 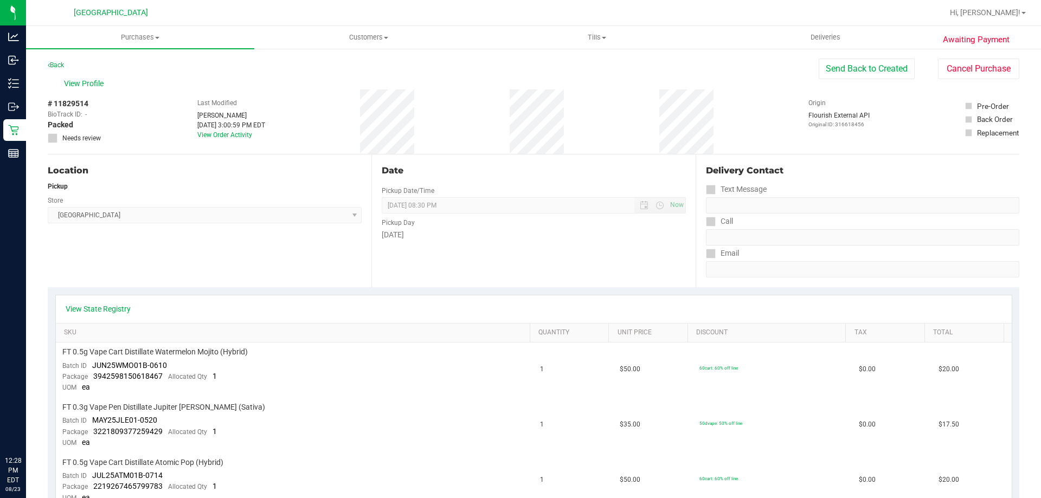 I want to click on span: 2219267465799783, so click(x=128, y=486).